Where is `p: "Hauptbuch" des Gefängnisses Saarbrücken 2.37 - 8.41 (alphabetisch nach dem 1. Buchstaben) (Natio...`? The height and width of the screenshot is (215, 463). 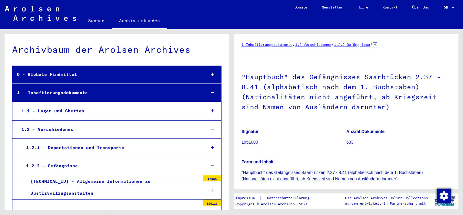 p: "Hauptbuch" des Gefängnisses Saarbrücken 2.37 - 8.41 (alphabetisch nach dem 1. Buchstaben) (Natio... is located at coordinates (346, 175).